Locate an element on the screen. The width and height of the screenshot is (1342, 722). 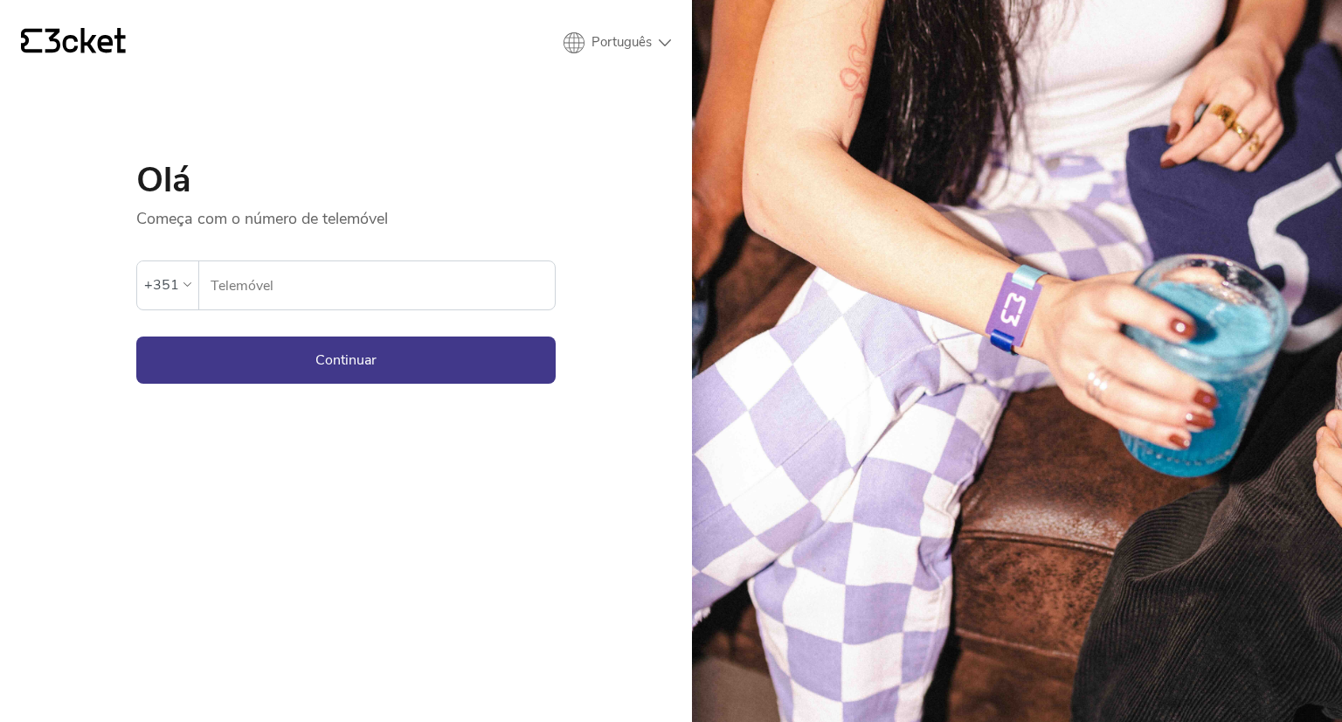
h1: Olá is located at coordinates (346, 180).